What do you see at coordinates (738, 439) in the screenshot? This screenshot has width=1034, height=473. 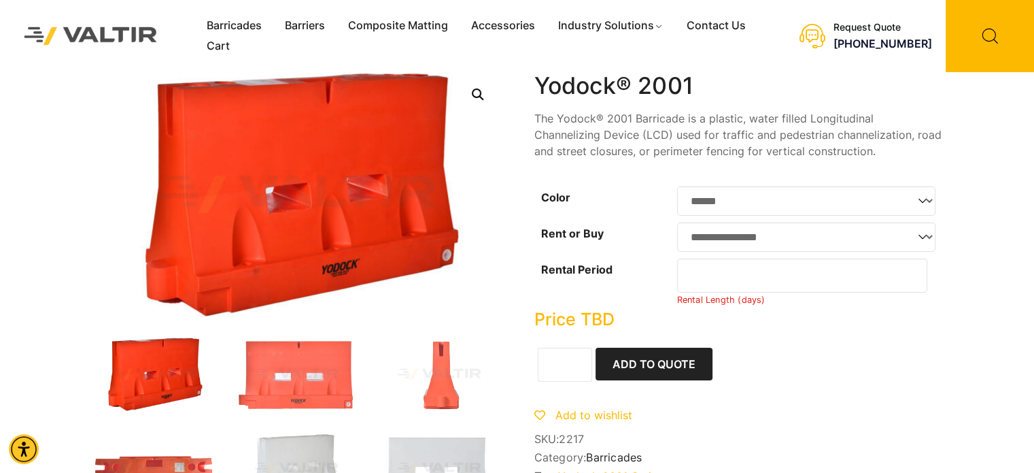 I see `span: SKU:` at bounding box center [738, 439].